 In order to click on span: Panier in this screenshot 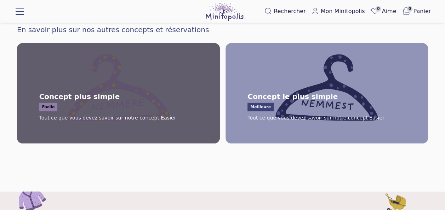, I will do `click(422, 11)`.